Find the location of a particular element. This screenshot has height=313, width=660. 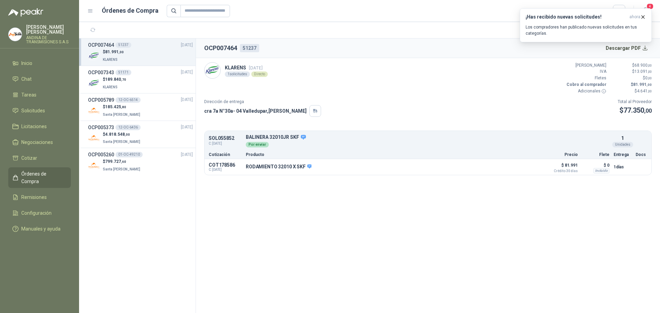

p: Entrega is located at coordinates (623, 155).